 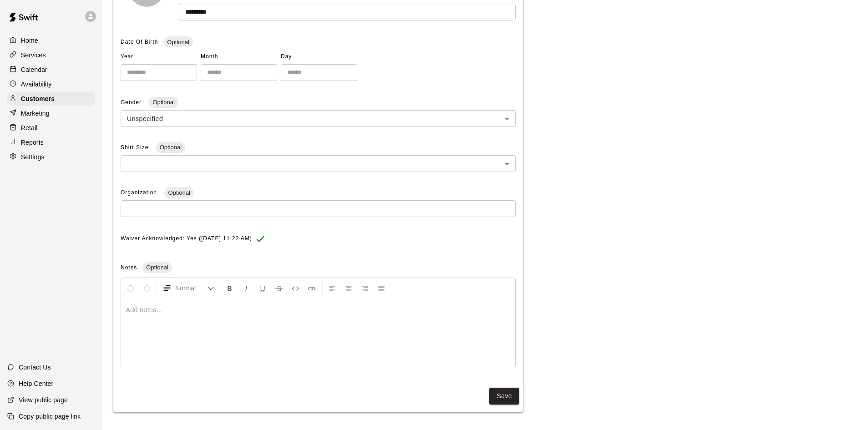 What do you see at coordinates (136, 147) in the screenshot?
I see `span: Shirt Size` at bounding box center [136, 147].